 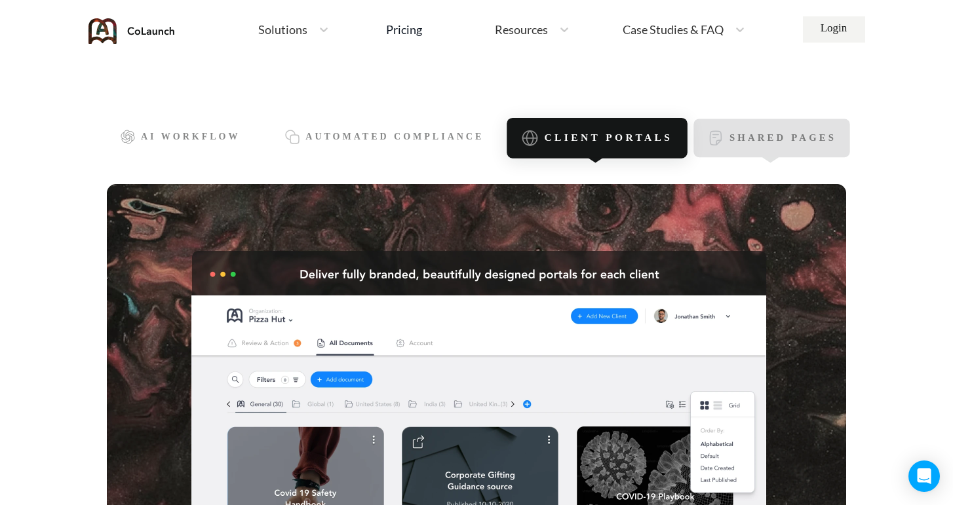 I want to click on span: Case Studies & FAQ, so click(x=673, y=29).